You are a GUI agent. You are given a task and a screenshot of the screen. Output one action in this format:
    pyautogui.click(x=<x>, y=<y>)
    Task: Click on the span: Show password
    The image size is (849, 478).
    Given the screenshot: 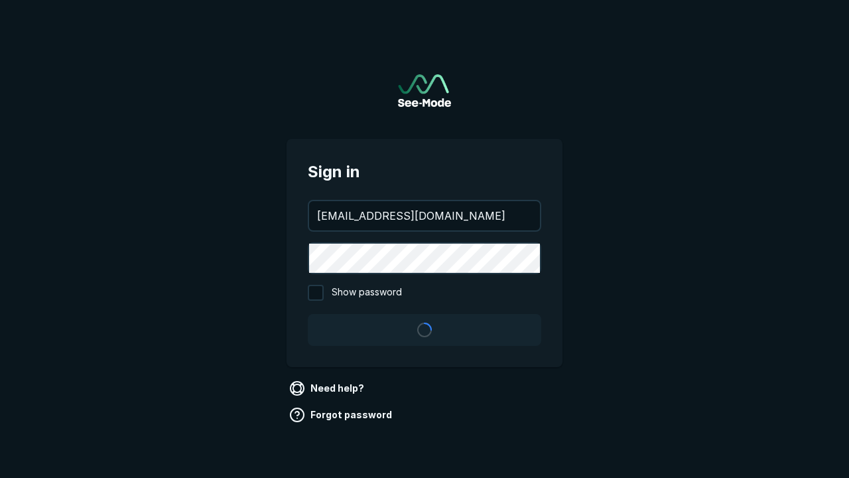 What is the action you would take?
    pyautogui.click(x=367, y=293)
    